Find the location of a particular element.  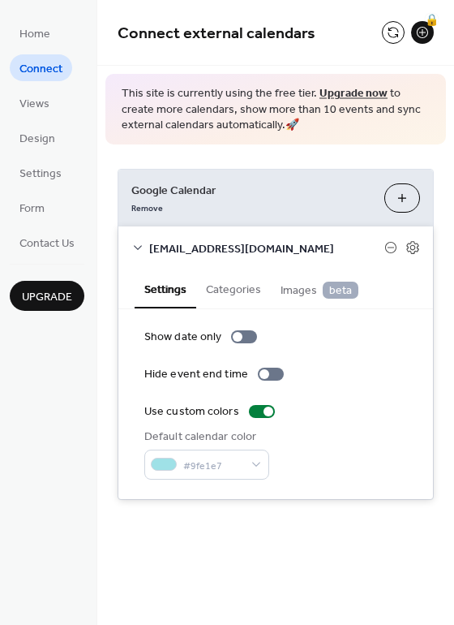

span: Connect is located at coordinates (41, 69).